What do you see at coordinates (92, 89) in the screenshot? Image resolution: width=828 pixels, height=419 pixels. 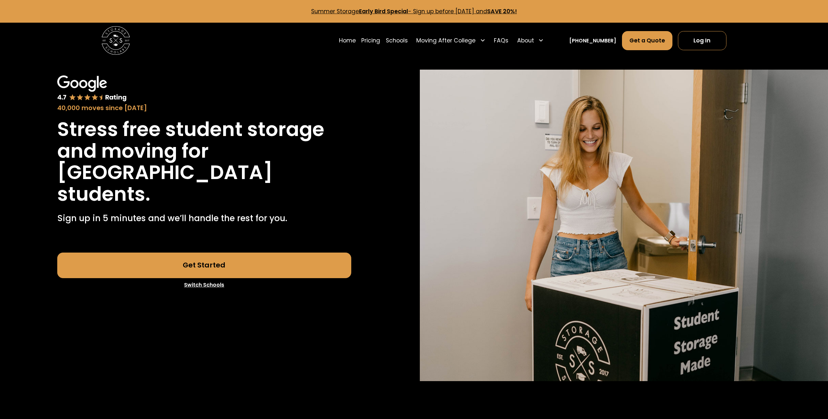 I see `img: Google 4.7 star rating` at bounding box center [92, 89].